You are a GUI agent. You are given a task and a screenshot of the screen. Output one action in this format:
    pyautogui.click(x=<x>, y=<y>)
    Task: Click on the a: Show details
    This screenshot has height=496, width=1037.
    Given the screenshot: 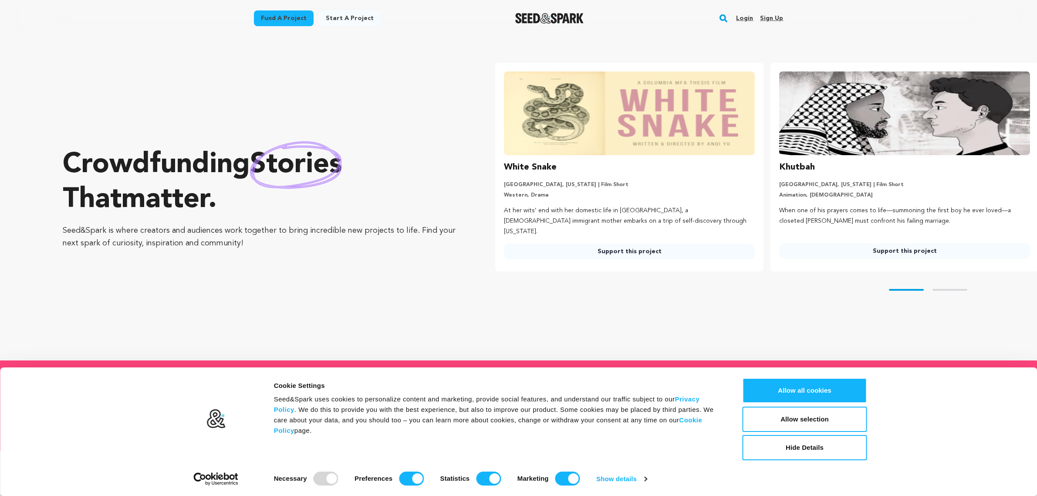 What is the action you would take?
    pyautogui.click(x=622, y=479)
    